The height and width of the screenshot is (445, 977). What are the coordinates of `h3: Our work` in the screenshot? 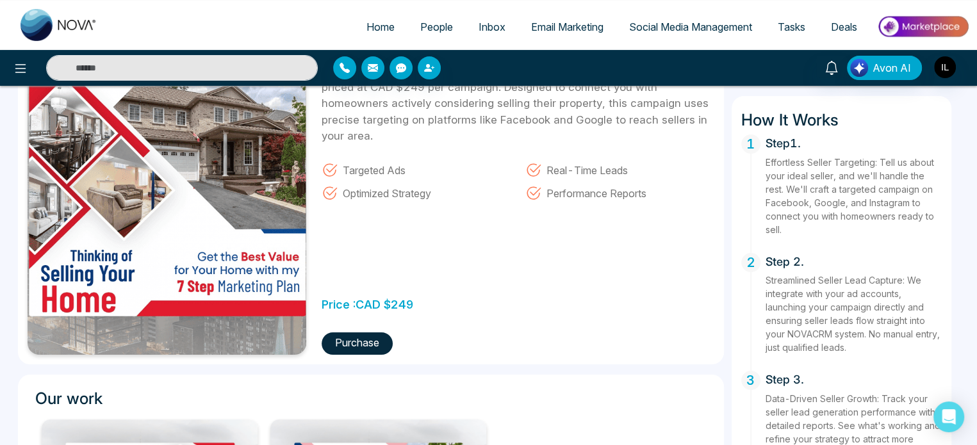 It's located at (371, 396).